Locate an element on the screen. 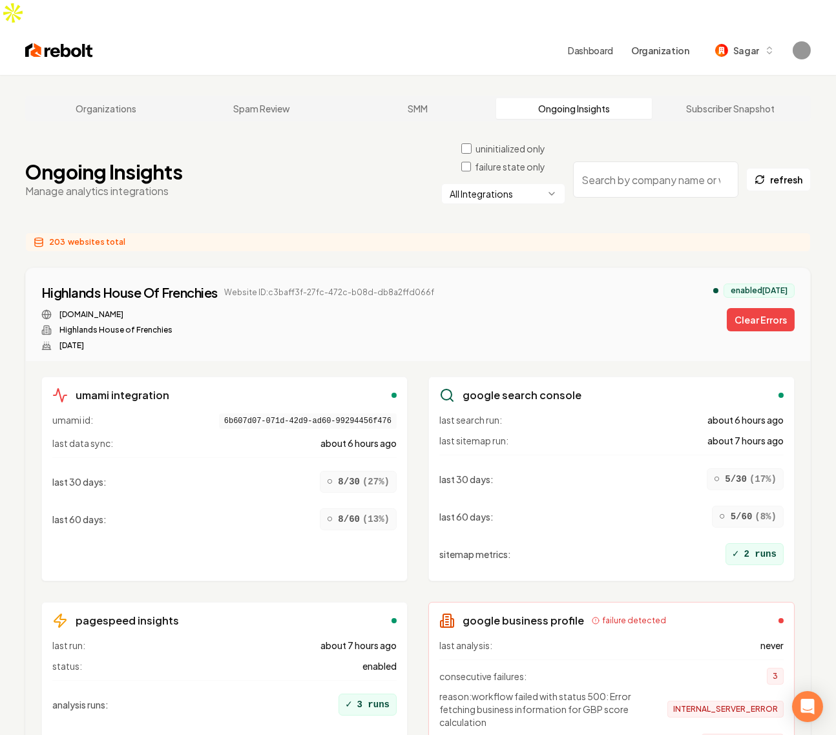 This screenshot has width=836, height=735. a: Subscriber Snapshot is located at coordinates (730, 109).